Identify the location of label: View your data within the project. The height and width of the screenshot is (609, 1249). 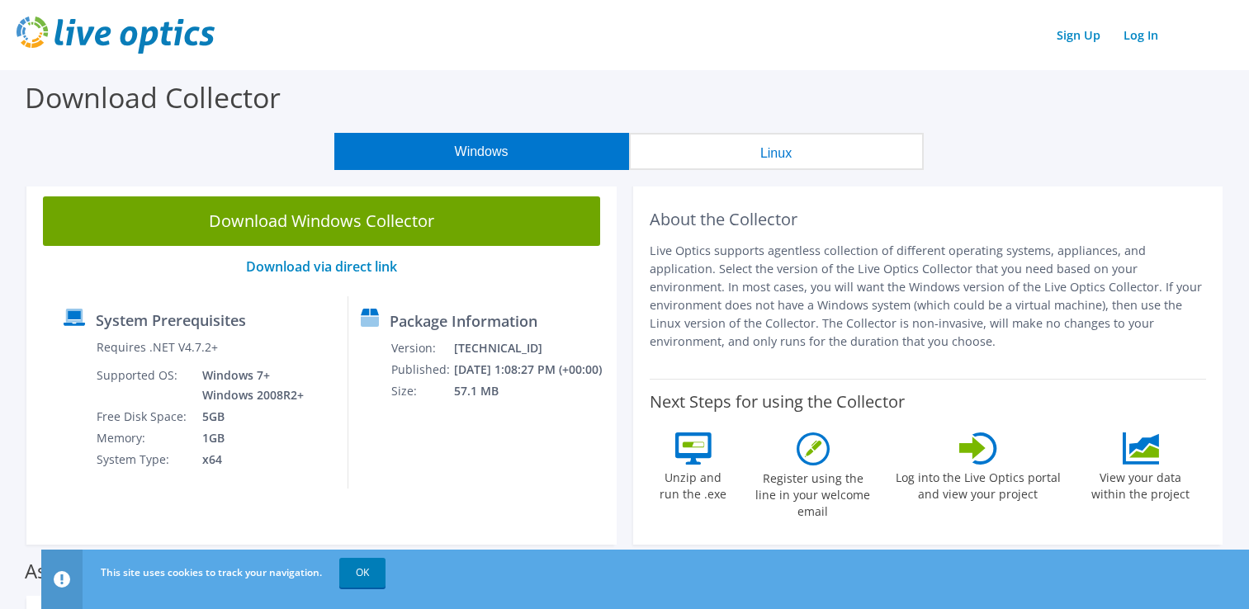
(1141, 484).